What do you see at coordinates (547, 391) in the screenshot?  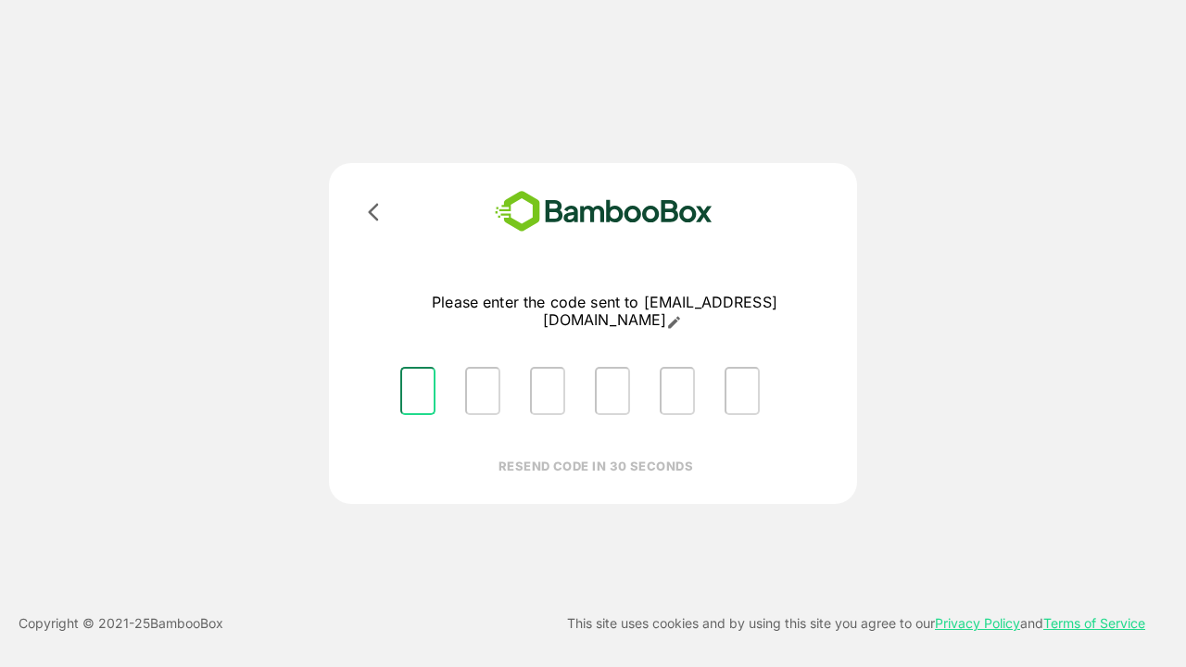 I see `input: Please enter OTP character 3` at bounding box center [547, 391].